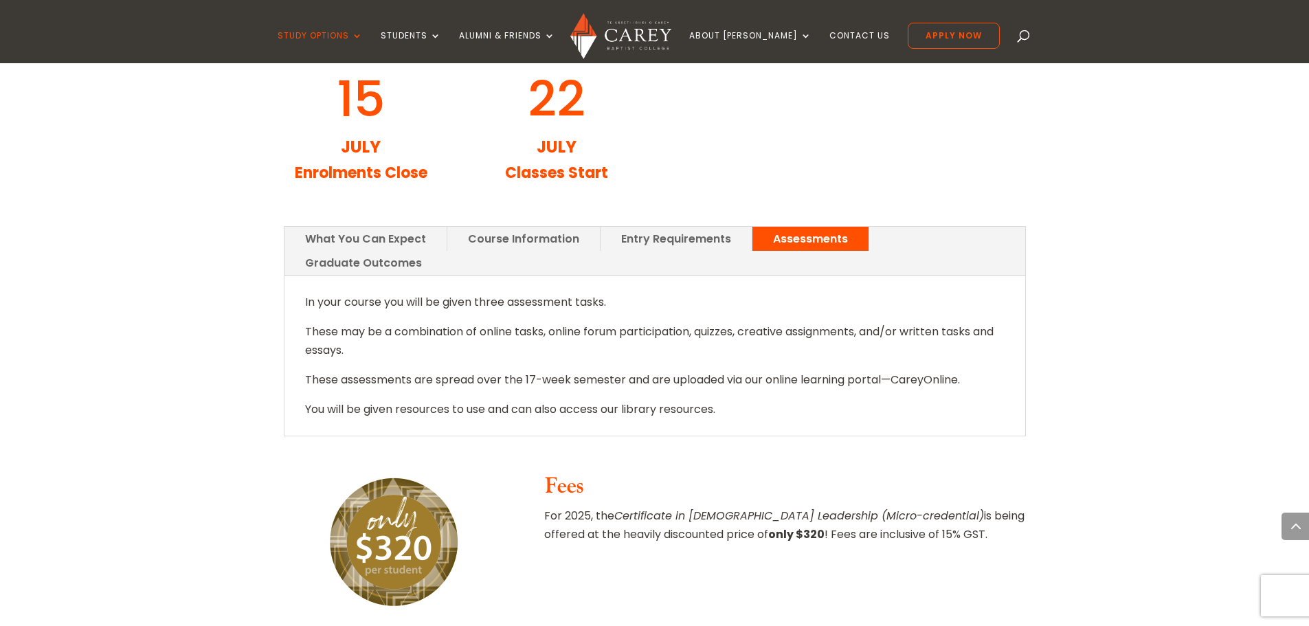 The width and height of the screenshot is (1309, 626). Describe the element at coordinates (394, 542) in the screenshot. I see `img: Intro to Christian Leadership_Price Icon` at that location.